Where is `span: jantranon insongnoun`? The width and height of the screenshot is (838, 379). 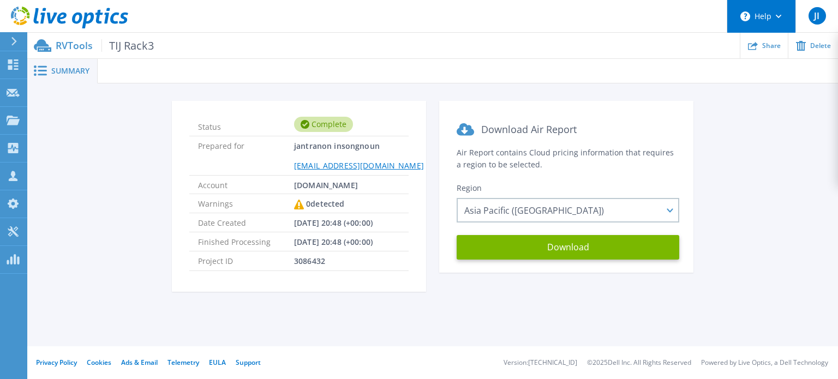
span: jantranon insongnoun is located at coordinates (359, 155).